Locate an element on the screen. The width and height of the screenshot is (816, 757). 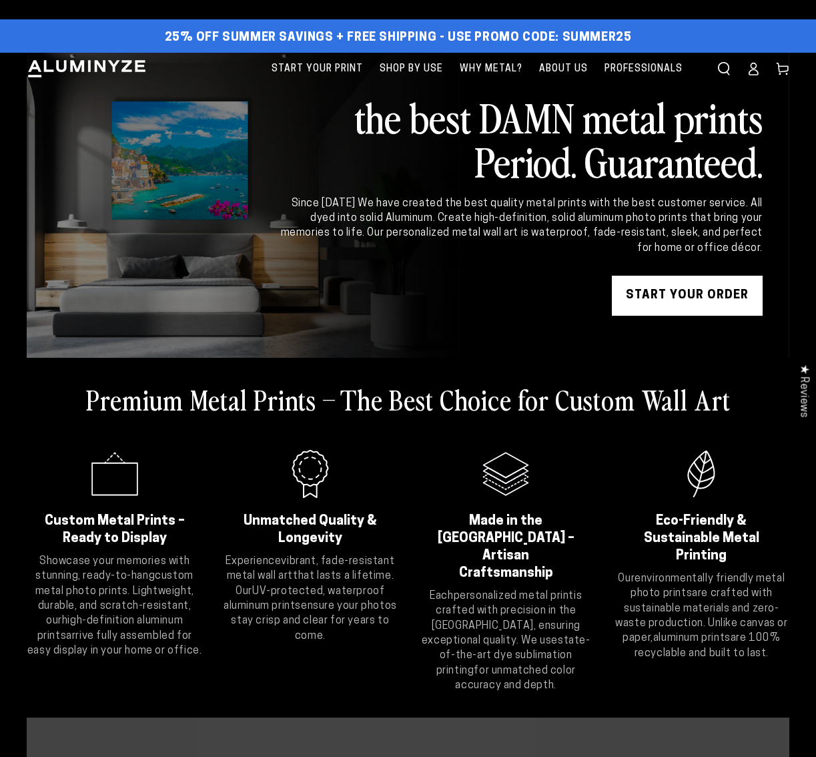
strong: UV-protected, waterproof aluminum prints is located at coordinates (304, 599).